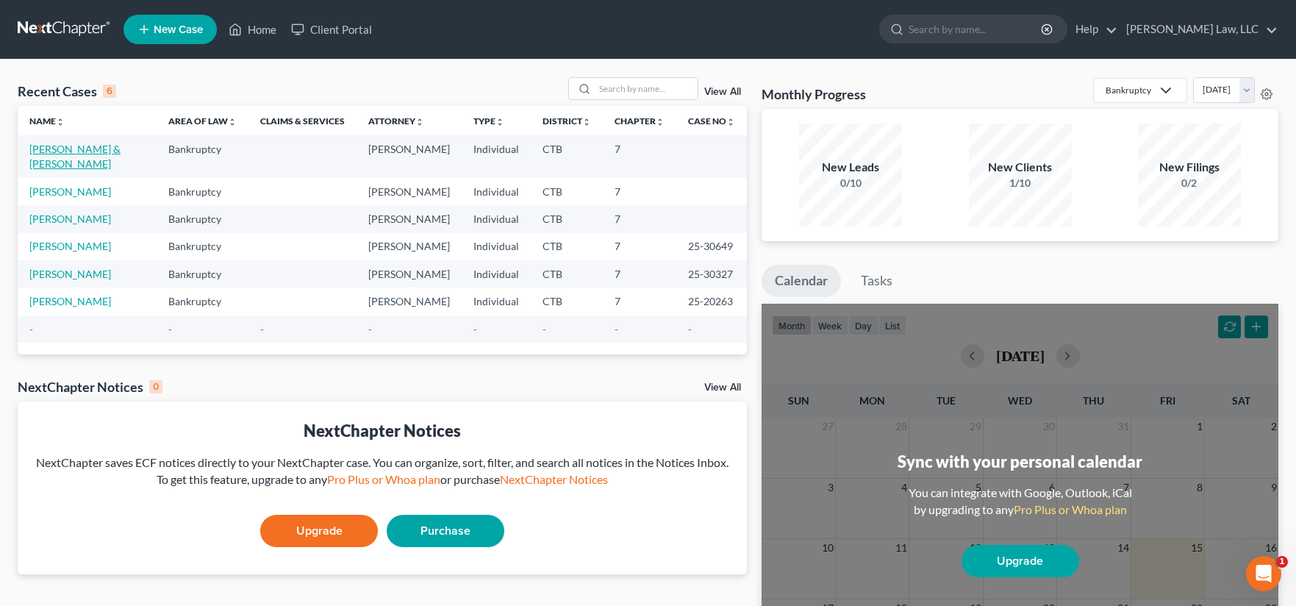 This screenshot has width=1296, height=606. Describe the element at coordinates (850, 183) in the screenshot. I see `div: 0/10` at that location.